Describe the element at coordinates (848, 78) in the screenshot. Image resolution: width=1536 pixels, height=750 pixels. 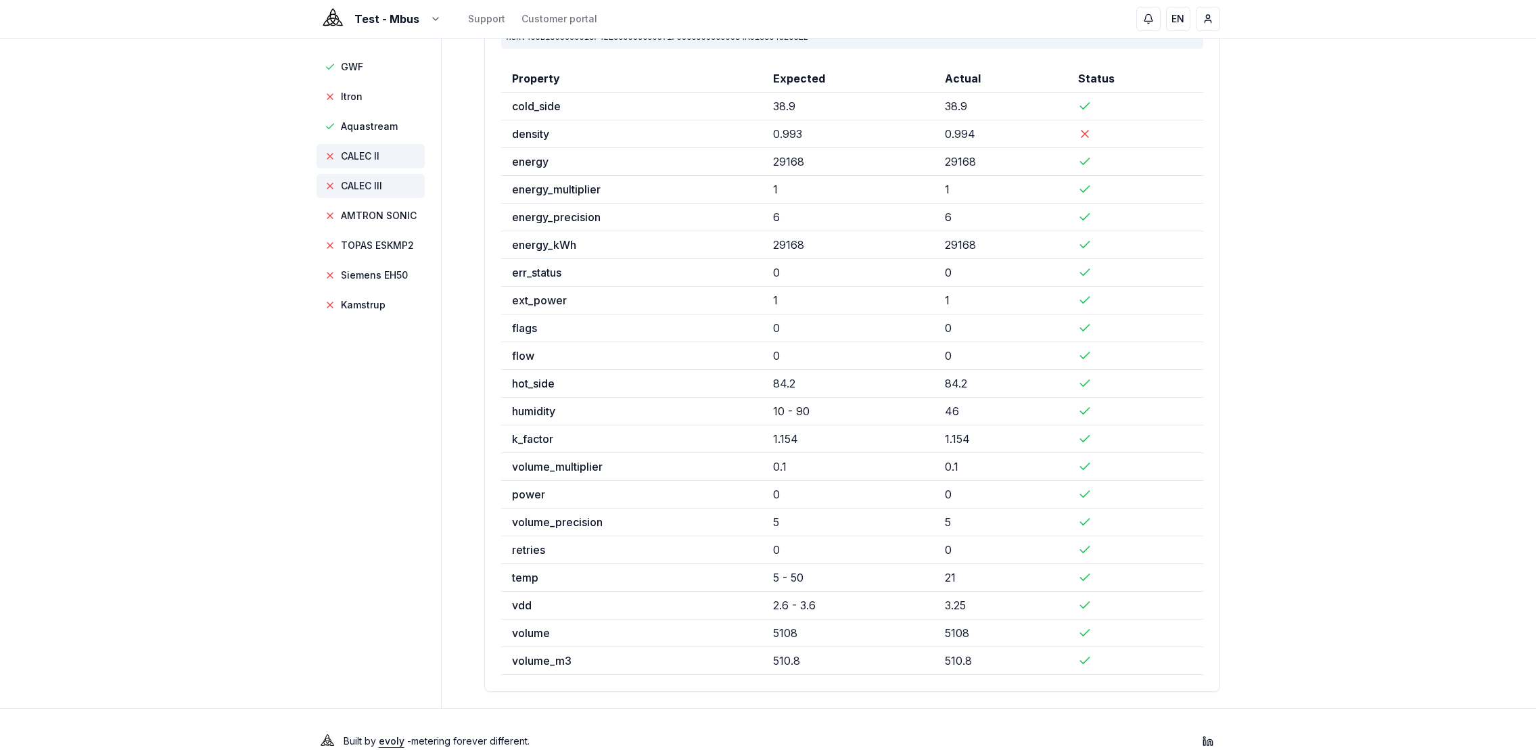
I see `th: Expected` at that location.